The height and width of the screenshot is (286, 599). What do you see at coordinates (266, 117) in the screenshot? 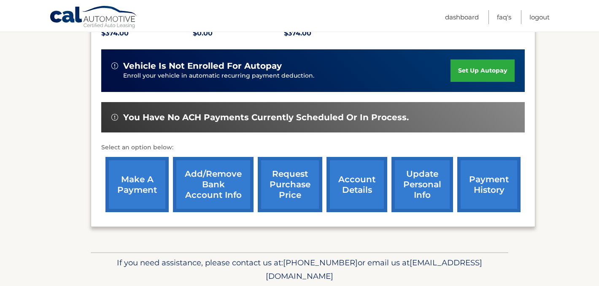
I see `span: You have no ACH payments currently scheduled or in process.` at bounding box center [266, 117].